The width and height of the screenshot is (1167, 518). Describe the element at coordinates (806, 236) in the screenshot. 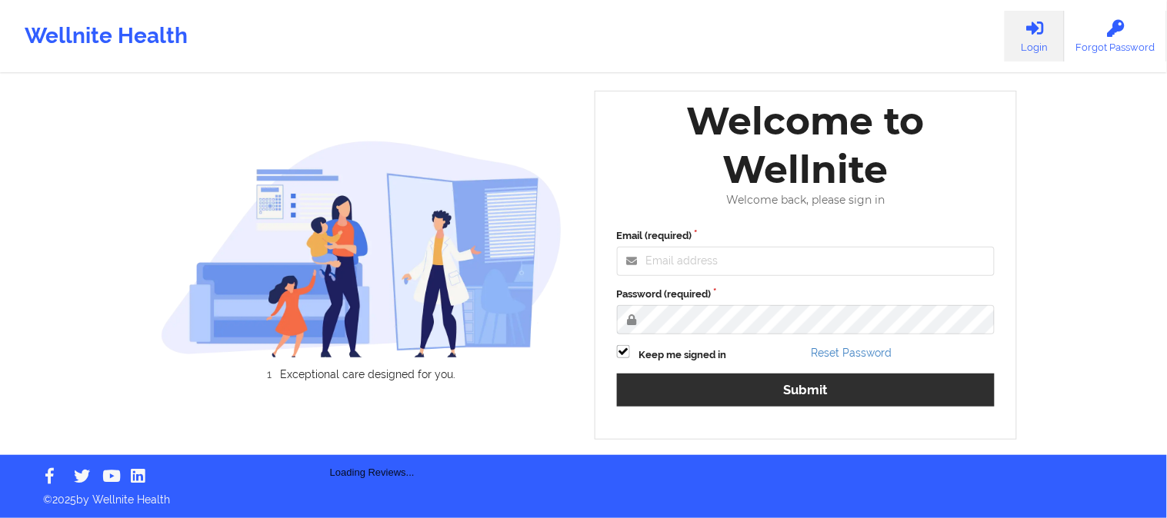

I see `label: Email (required)` at that location.